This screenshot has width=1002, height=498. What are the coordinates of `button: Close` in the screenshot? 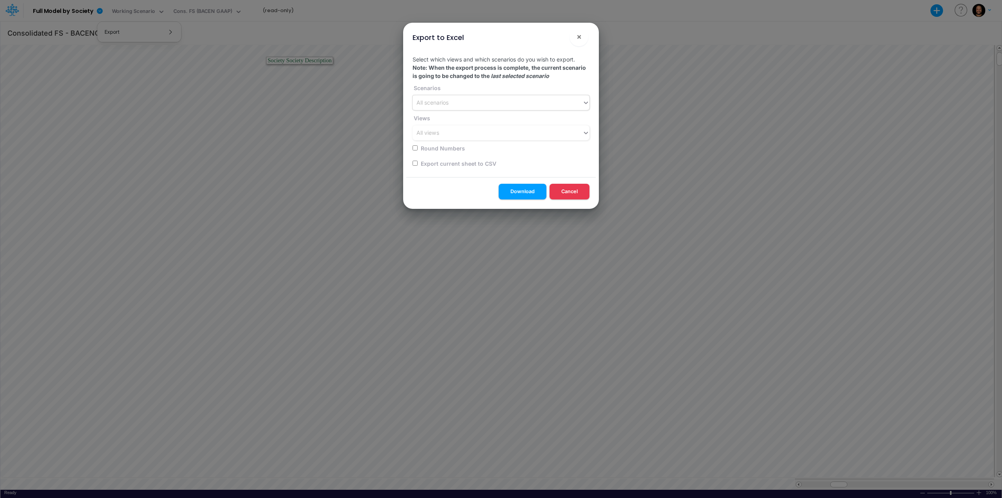 It's located at (579, 37).